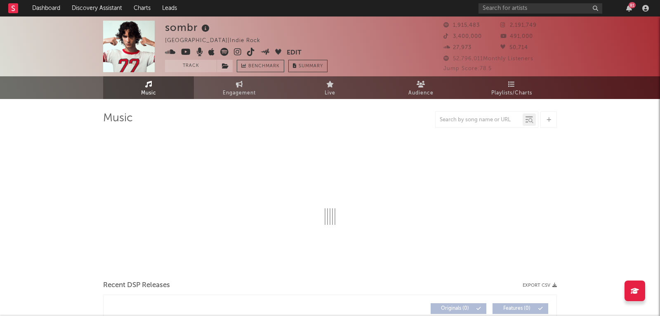  Describe the element at coordinates (148, 87) in the screenshot. I see `a: Music` at that location.